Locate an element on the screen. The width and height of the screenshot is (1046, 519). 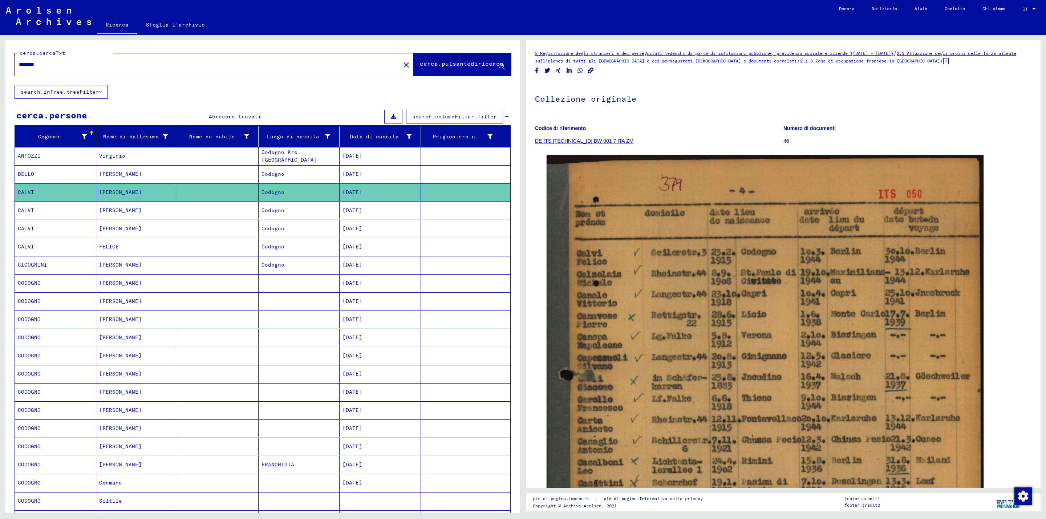
font: IT is located at coordinates (1026, 9).